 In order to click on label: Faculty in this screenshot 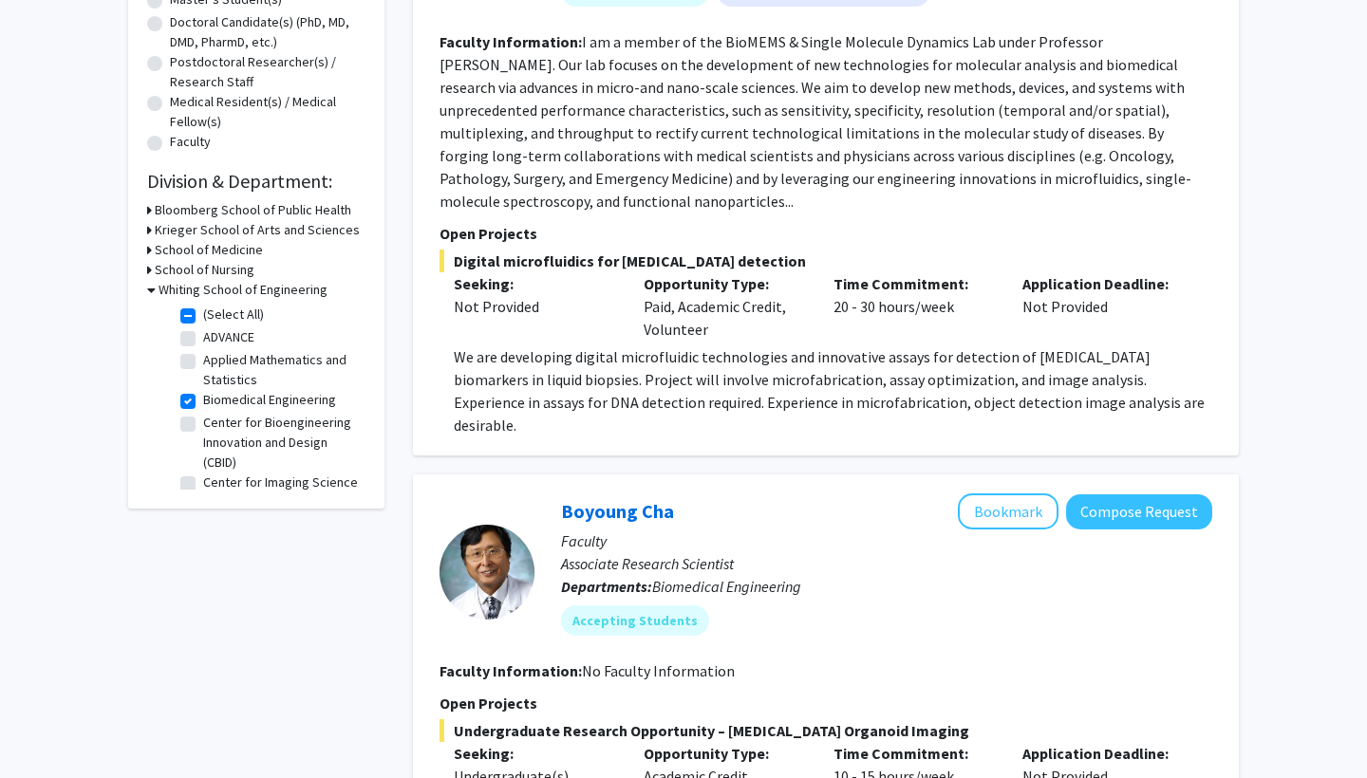, I will do `click(190, 141)`.